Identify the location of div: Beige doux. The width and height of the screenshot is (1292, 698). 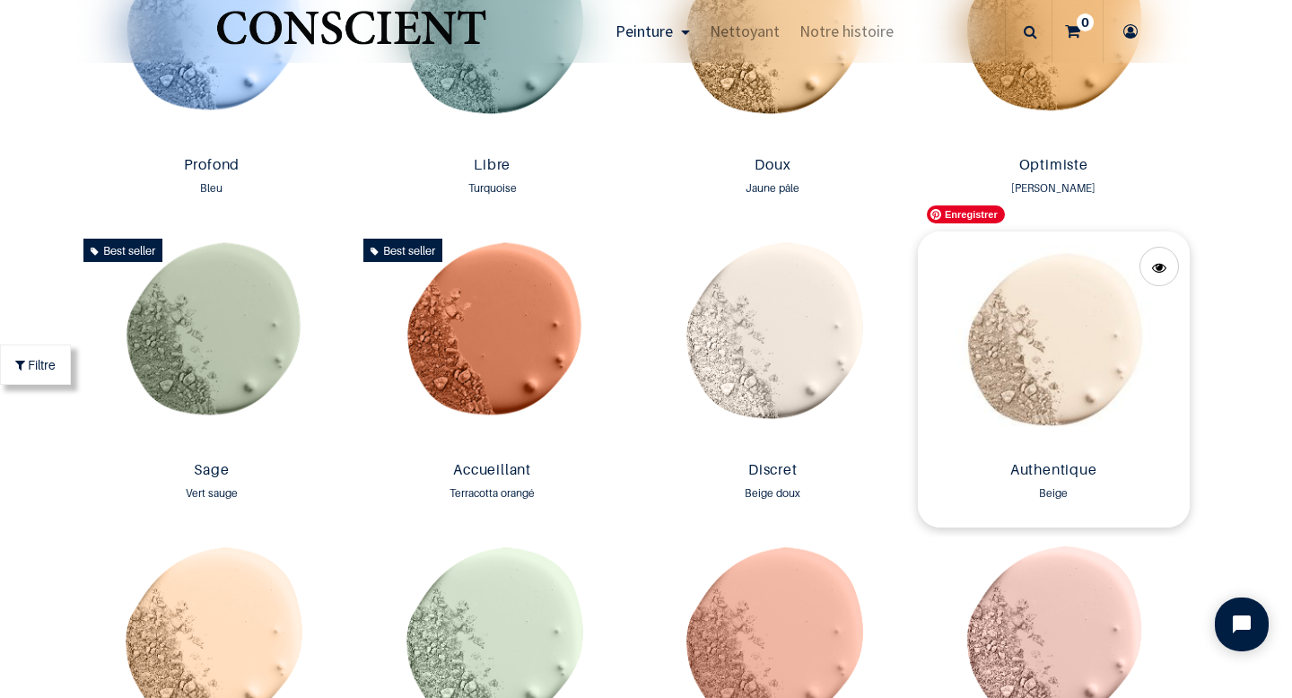
(773, 494).